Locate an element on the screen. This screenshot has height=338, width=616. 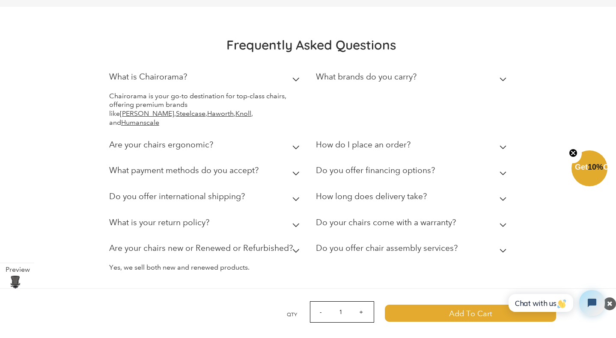
span: 10% is located at coordinates (595, 167).